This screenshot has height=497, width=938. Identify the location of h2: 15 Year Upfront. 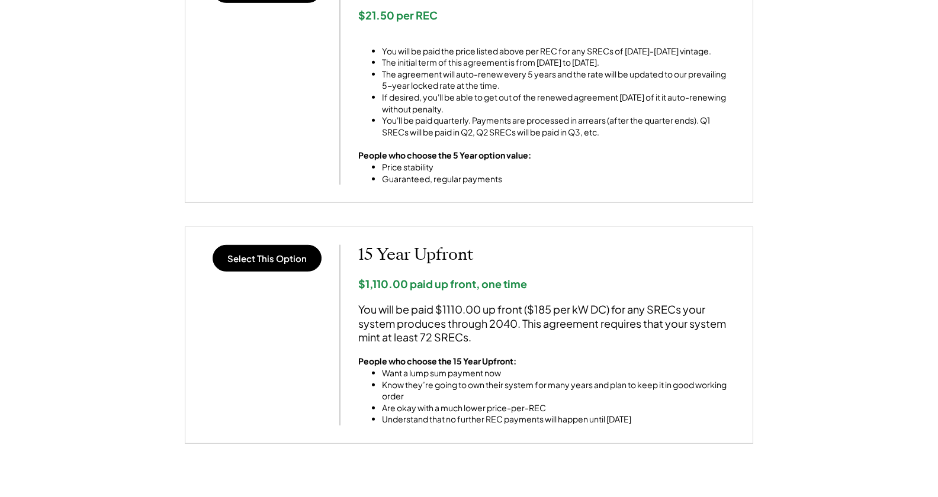
(546, 255).